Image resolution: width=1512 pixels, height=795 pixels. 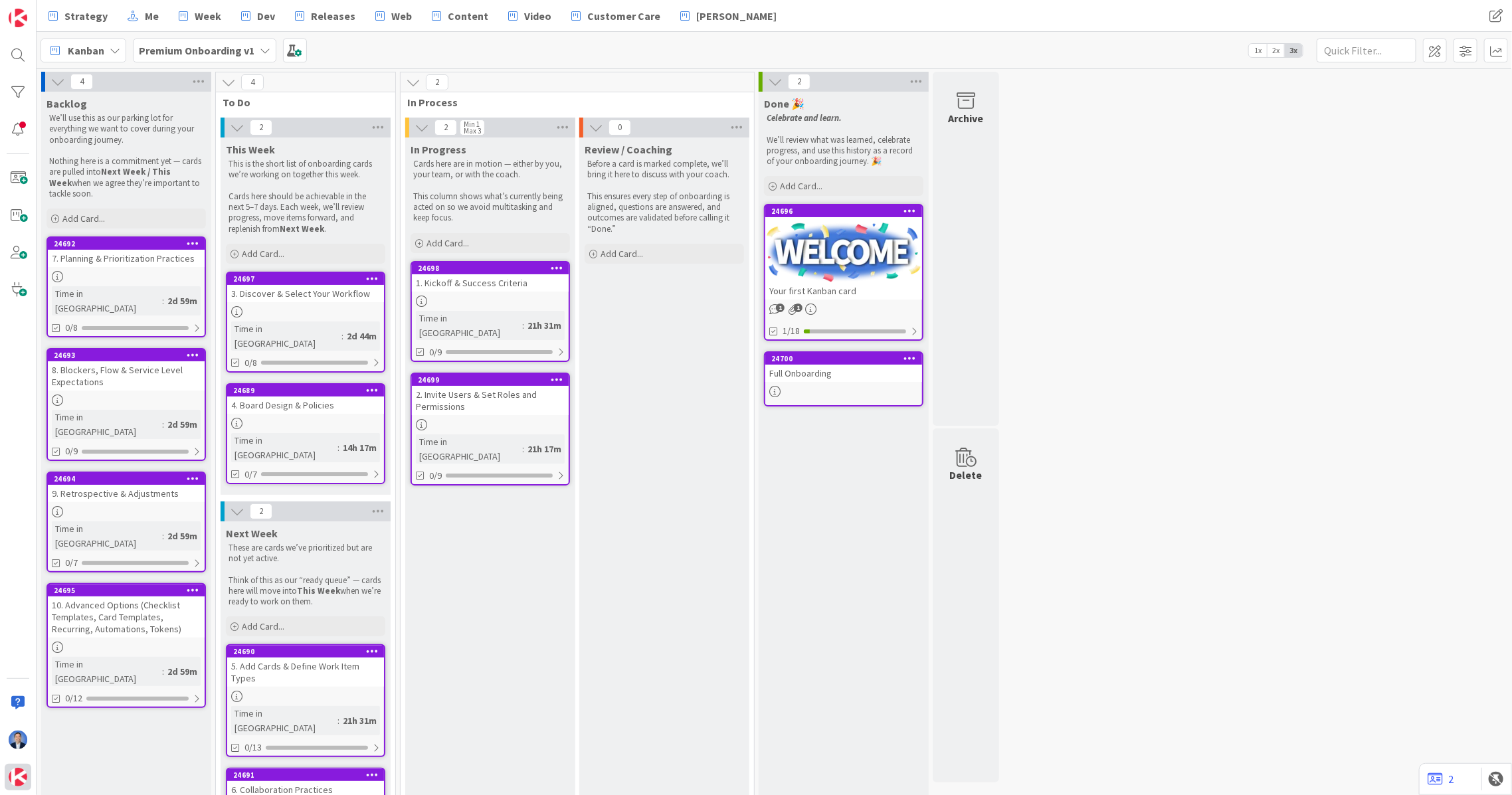 What do you see at coordinates (844, 359) in the screenshot?
I see `div: 24700` at bounding box center [844, 359].